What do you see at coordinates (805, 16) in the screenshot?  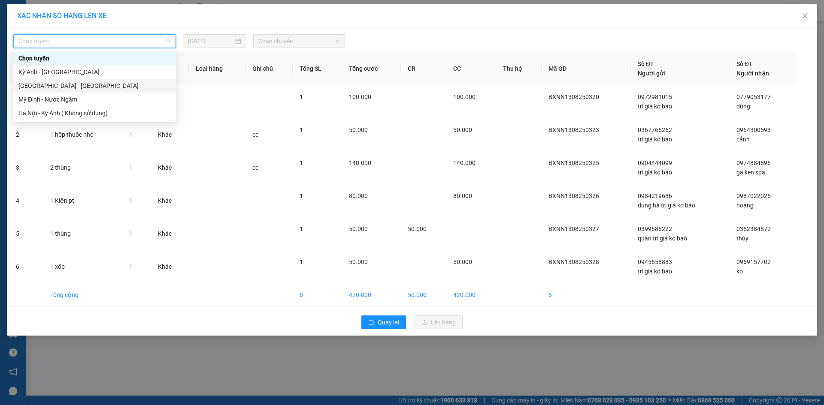 I see `span: close` at bounding box center [805, 16].